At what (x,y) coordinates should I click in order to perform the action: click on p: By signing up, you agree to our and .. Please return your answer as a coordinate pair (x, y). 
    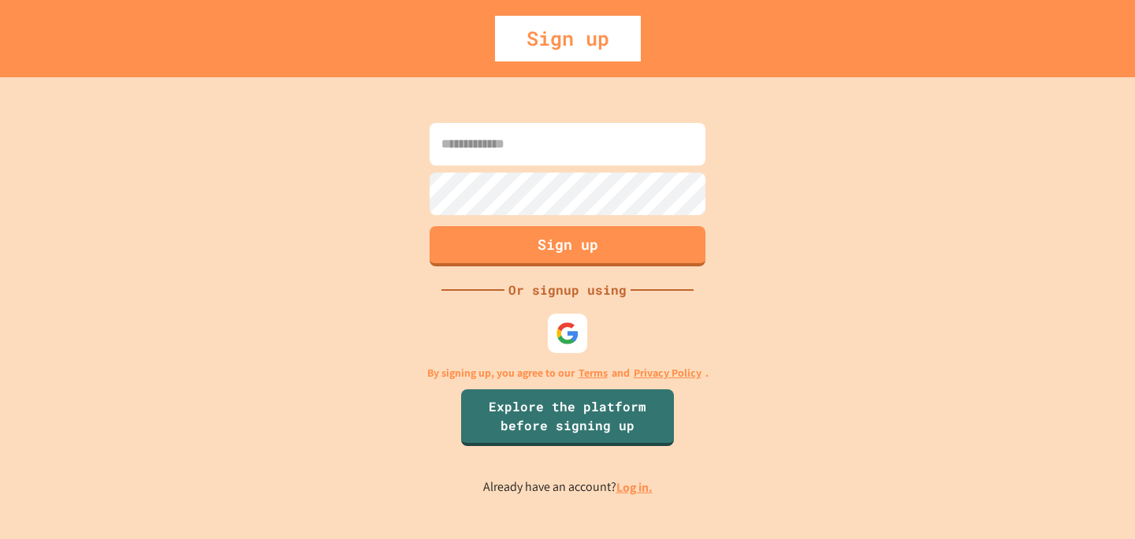
    Looking at the image, I should click on (568, 373).